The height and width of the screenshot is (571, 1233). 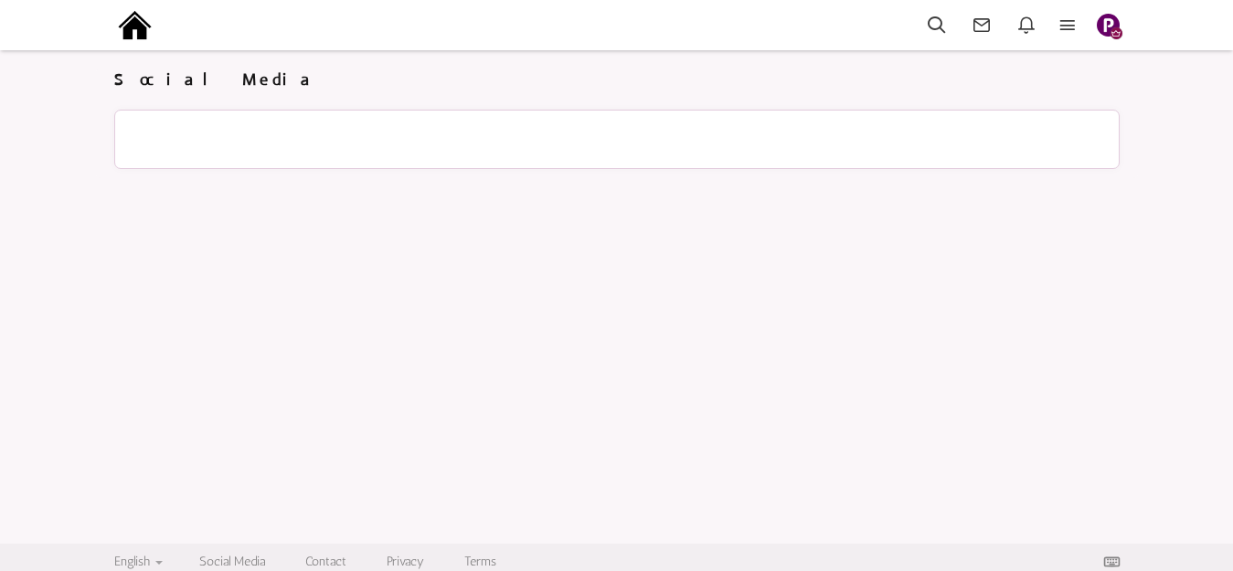 I want to click on span: Social Media, so click(x=217, y=80).